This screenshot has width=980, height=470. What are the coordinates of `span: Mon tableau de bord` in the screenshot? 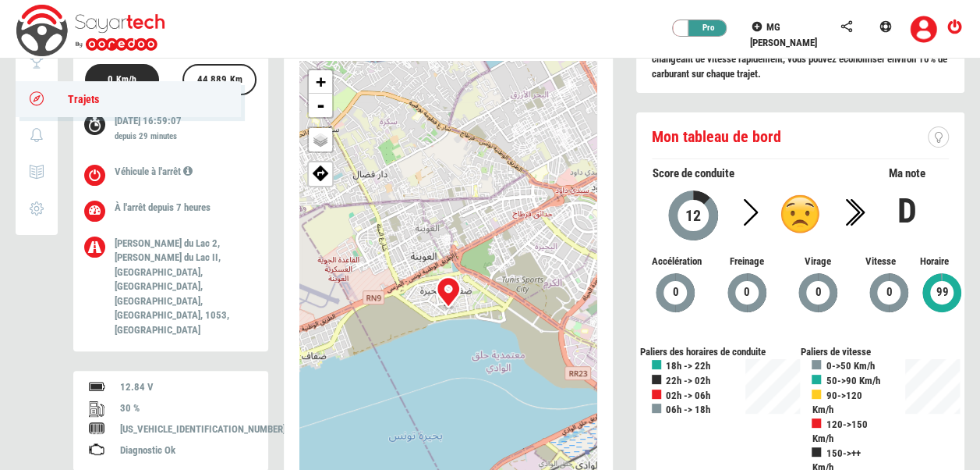 It's located at (717, 136).